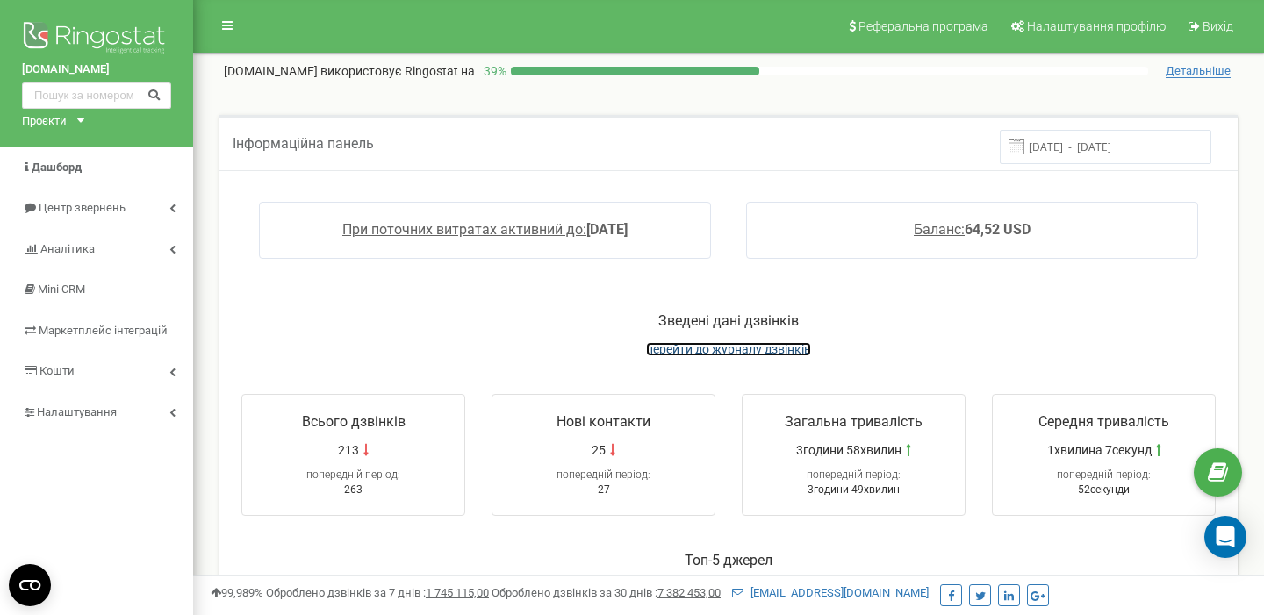 The width and height of the screenshot is (1264, 615). Describe the element at coordinates (61, 289) in the screenshot. I see `span: Mini CRM` at that location.